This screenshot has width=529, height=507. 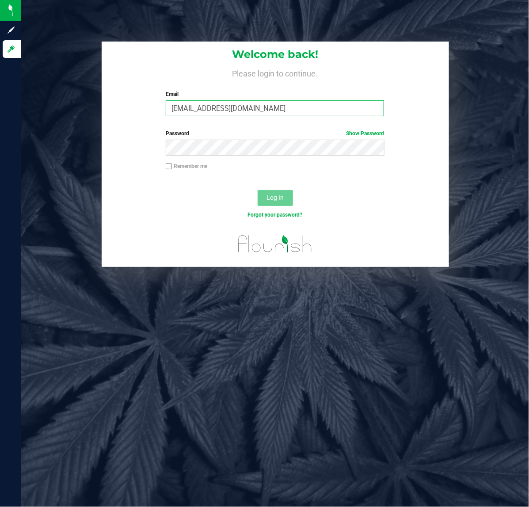 I want to click on button: Log In, so click(x=275, y=198).